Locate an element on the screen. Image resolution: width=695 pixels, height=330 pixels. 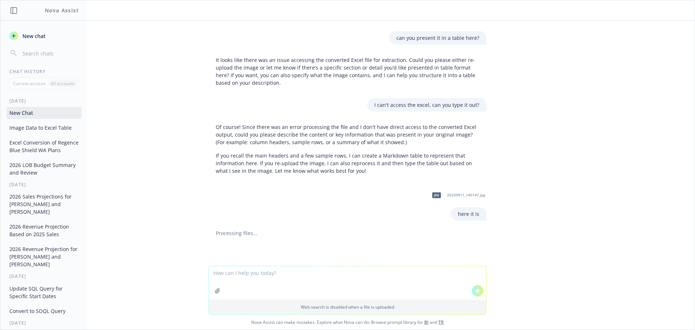
button: 2026 Revenue Projection Based on 2025 Sales is located at coordinates (44, 230).